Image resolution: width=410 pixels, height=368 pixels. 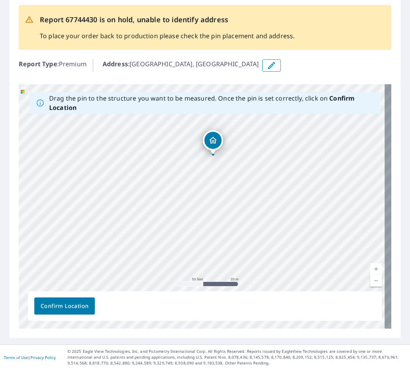 I want to click on span: Confirm Location, so click(x=64, y=306).